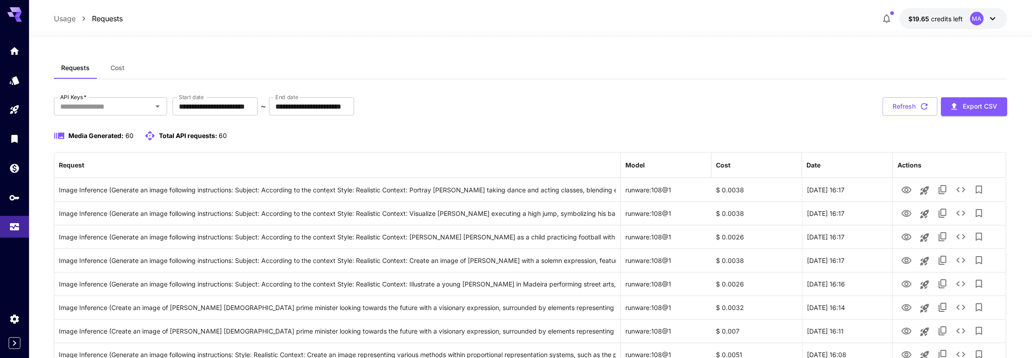 This screenshot has height=358, width=1032. What do you see at coordinates (635, 165) in the screenshot?
I see `div: Model` at bounding box center [635, 165].